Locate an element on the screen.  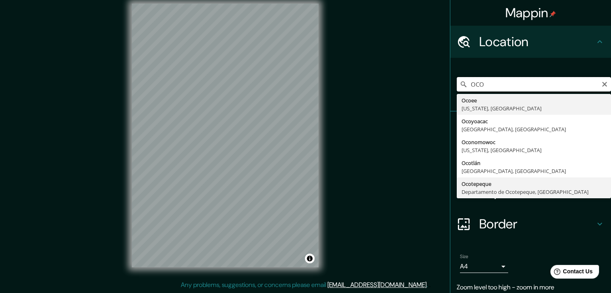
div: Pins is located at coordinates (531, 128).